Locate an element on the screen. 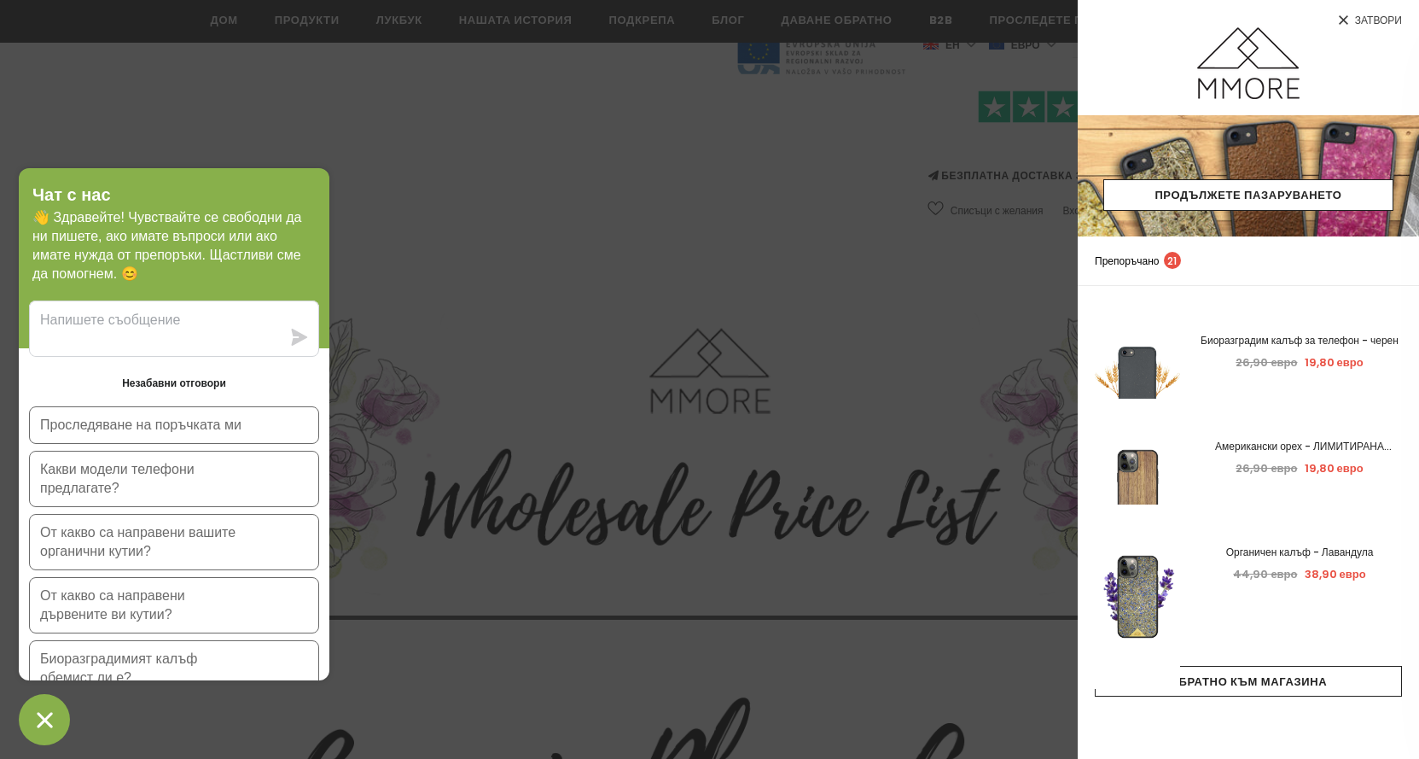 This screenshot has width=1419, height=759. font: Продължете пазаруването is located at coordinates (1247, 195).